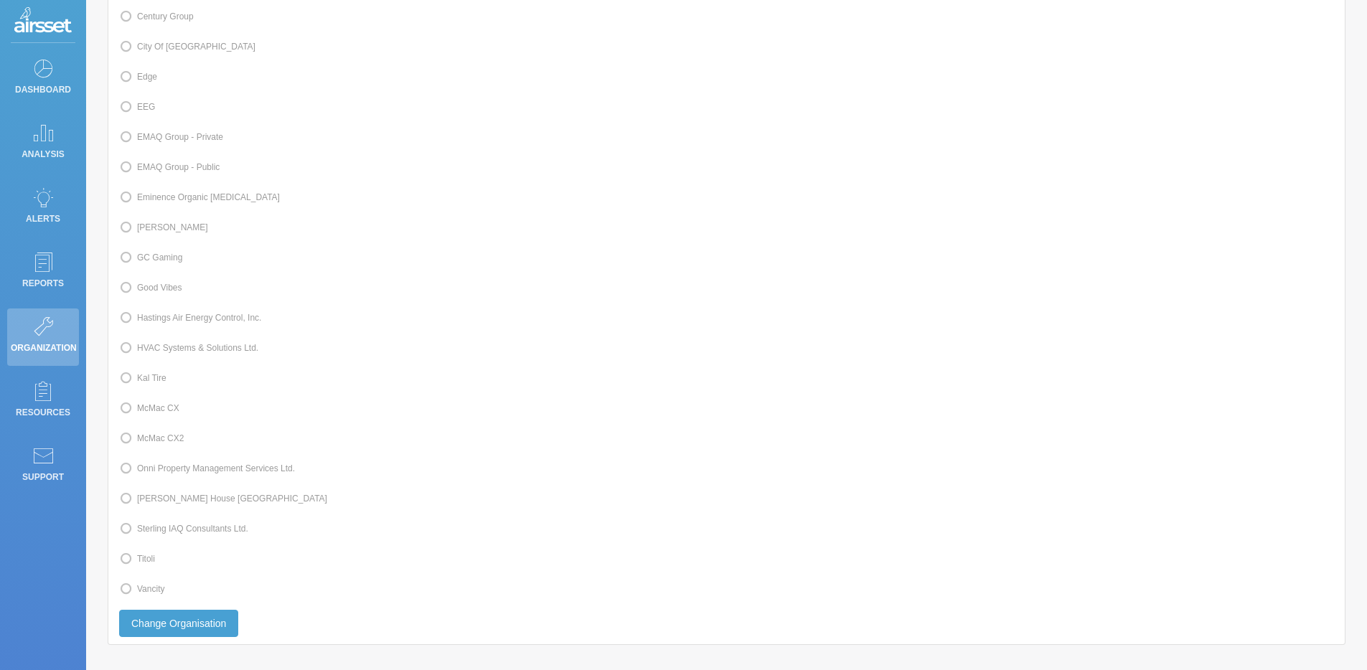 This screenshot has width=1367, height=670. What do you see at coordinates (43, 154) in the screenshot?
I see `p: Analysis` at bounding box center [43, 154].